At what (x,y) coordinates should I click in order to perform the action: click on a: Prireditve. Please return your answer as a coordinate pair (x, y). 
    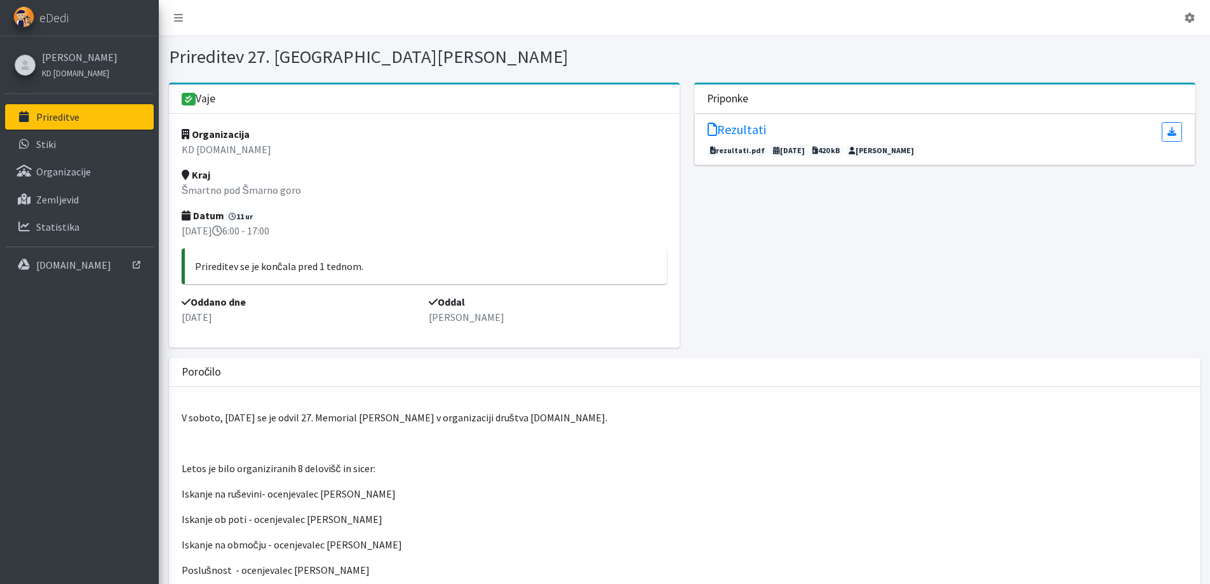
    Looking at the image, I should click on (79, 117).